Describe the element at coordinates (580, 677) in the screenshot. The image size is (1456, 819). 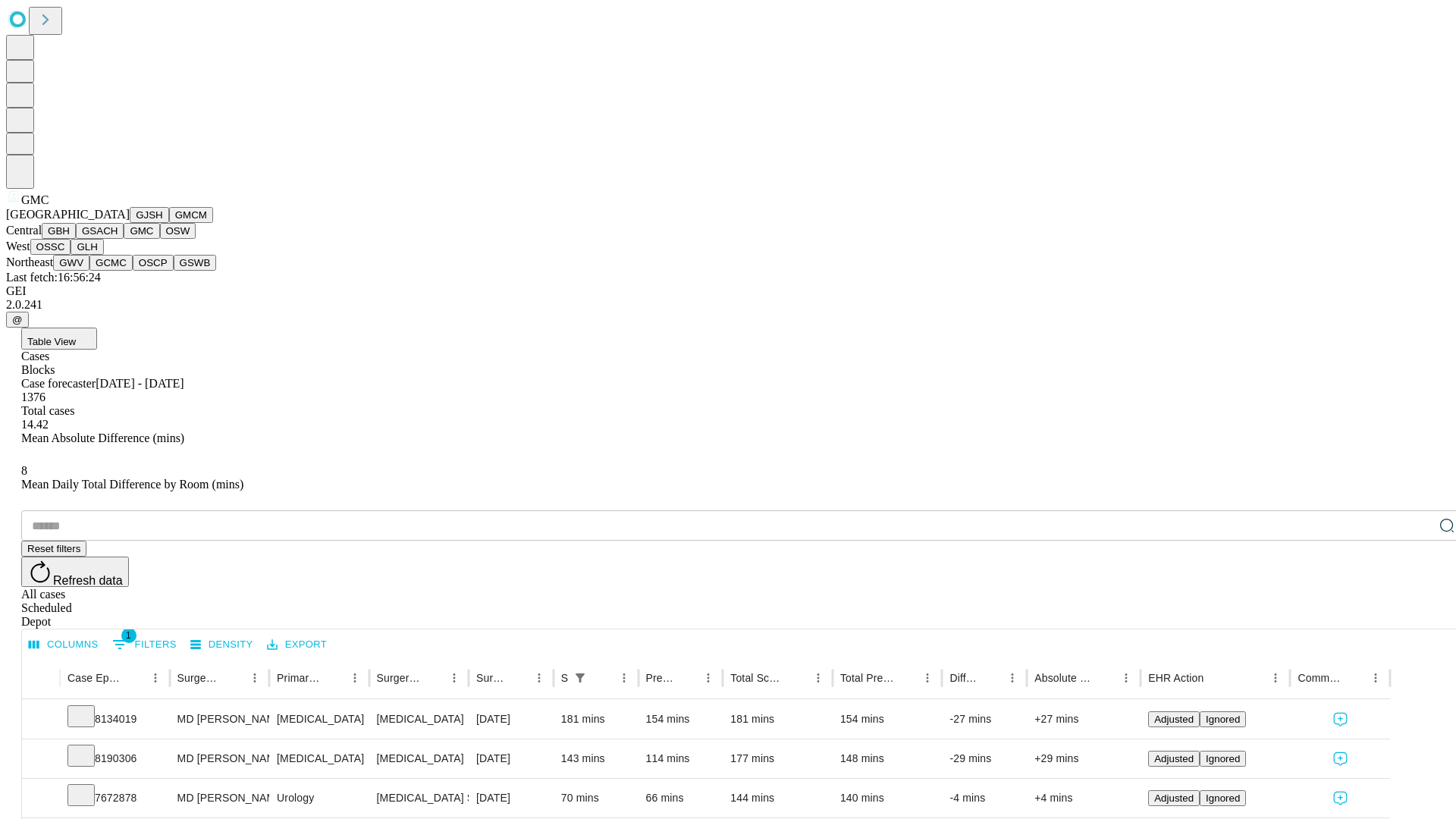
I see `div: 1 active filter` at that location.